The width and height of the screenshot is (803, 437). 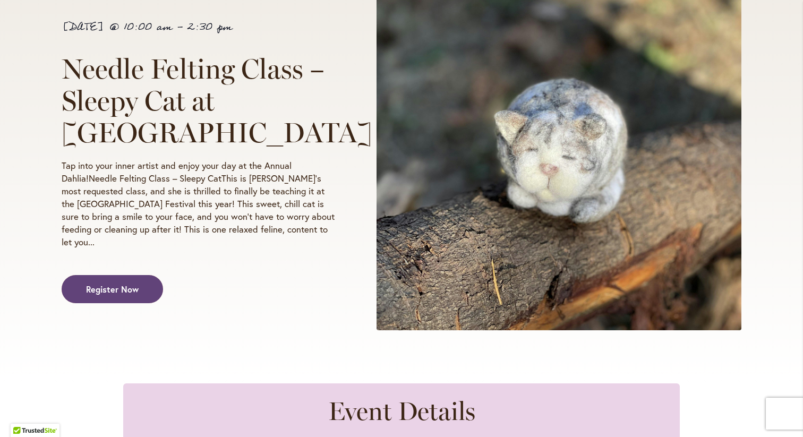 What do you see at coordinates (210, 27) in the screenshot?
I see `span: 2:30 pm` at bounding box center [210, 27].